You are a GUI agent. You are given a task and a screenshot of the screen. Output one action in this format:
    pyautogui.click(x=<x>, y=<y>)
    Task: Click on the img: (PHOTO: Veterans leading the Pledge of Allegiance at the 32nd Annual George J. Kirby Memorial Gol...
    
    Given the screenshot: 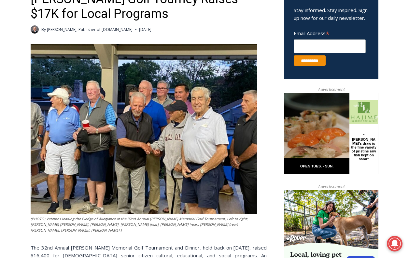 What is the action you would take?
    pyautogui.click(x=144, y=129)
    